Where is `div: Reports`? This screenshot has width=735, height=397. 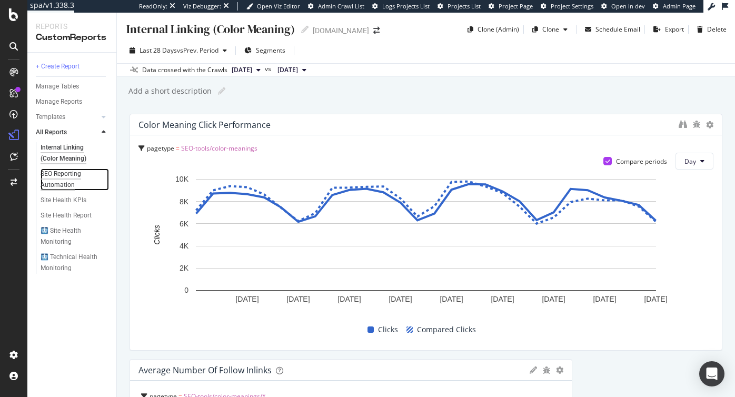
div: Reports is located at coordinates (72, 26).